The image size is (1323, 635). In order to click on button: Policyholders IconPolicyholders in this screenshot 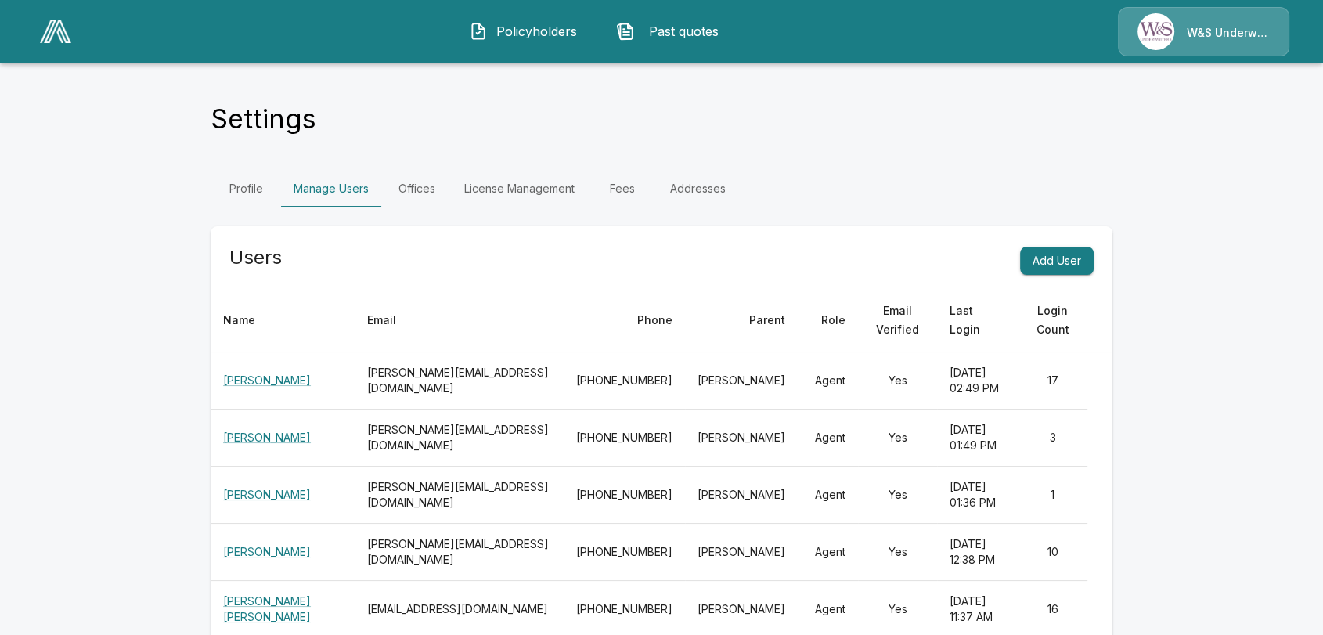, I will do `click(524, 31)`.